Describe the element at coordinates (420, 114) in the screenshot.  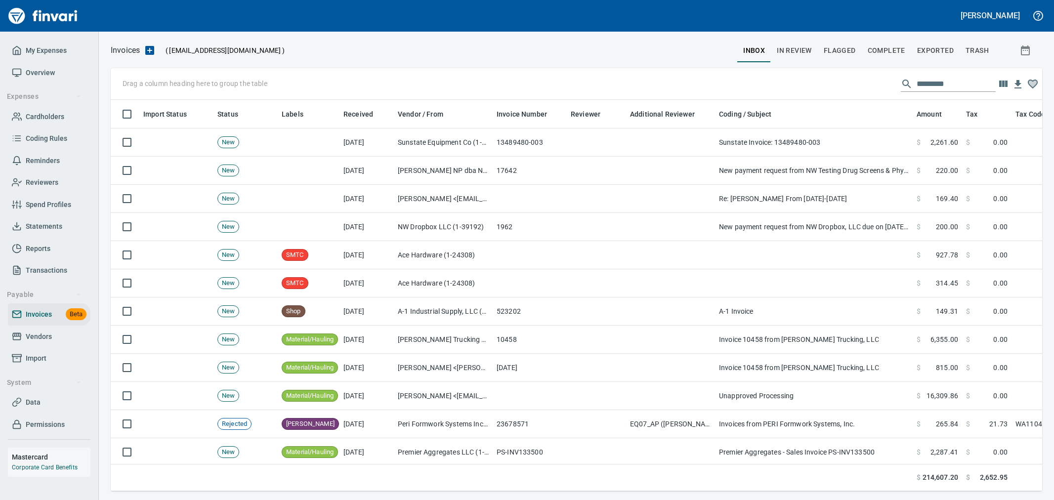
I see `span: Vendor / From` at that location.